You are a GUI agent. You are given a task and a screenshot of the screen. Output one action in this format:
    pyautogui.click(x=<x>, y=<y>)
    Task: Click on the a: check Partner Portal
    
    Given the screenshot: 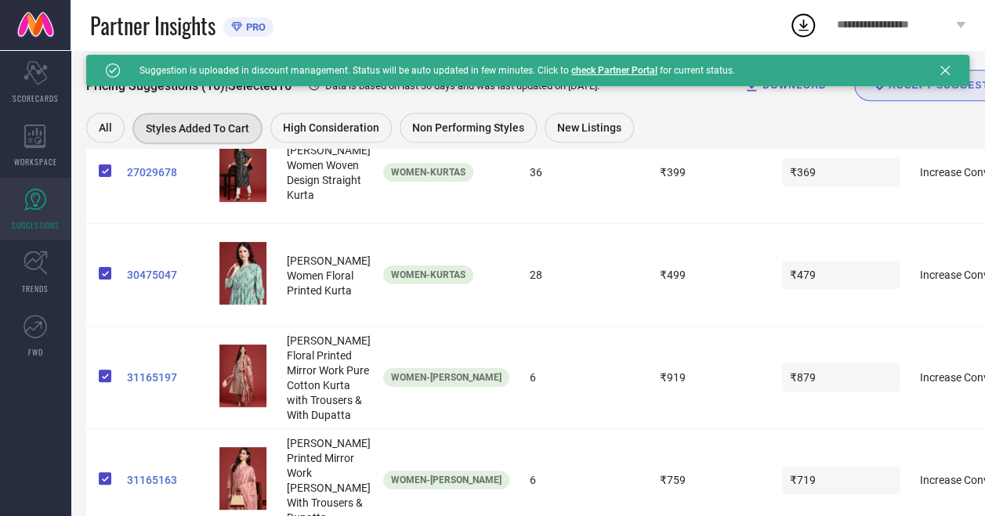 What is the action you would take?
    pyautogui.click(x=614, y=71)
    